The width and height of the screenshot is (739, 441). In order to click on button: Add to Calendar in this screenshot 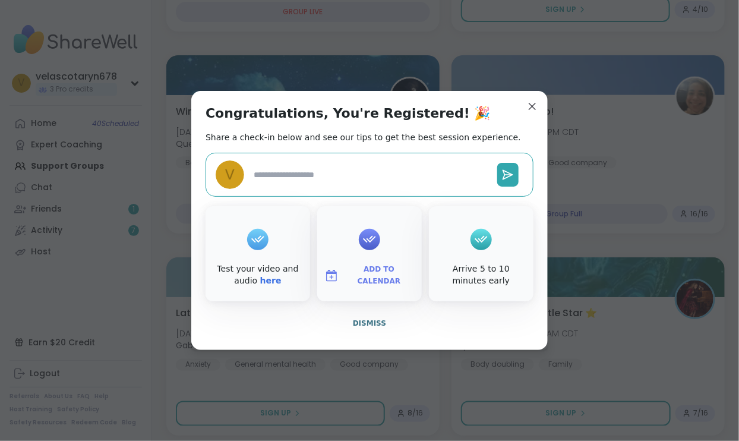, I will do `click(369, 276)`.